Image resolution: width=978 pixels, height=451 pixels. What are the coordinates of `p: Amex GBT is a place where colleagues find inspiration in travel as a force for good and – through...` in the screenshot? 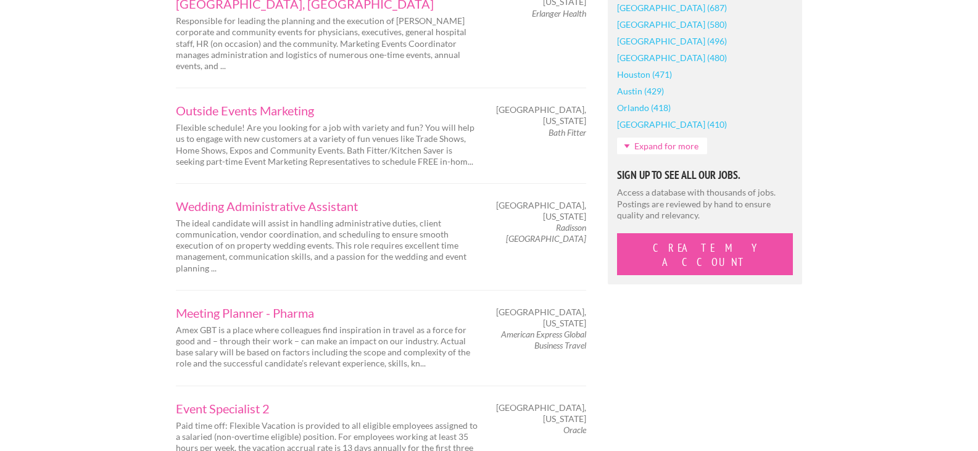 It's located at (327, 347).